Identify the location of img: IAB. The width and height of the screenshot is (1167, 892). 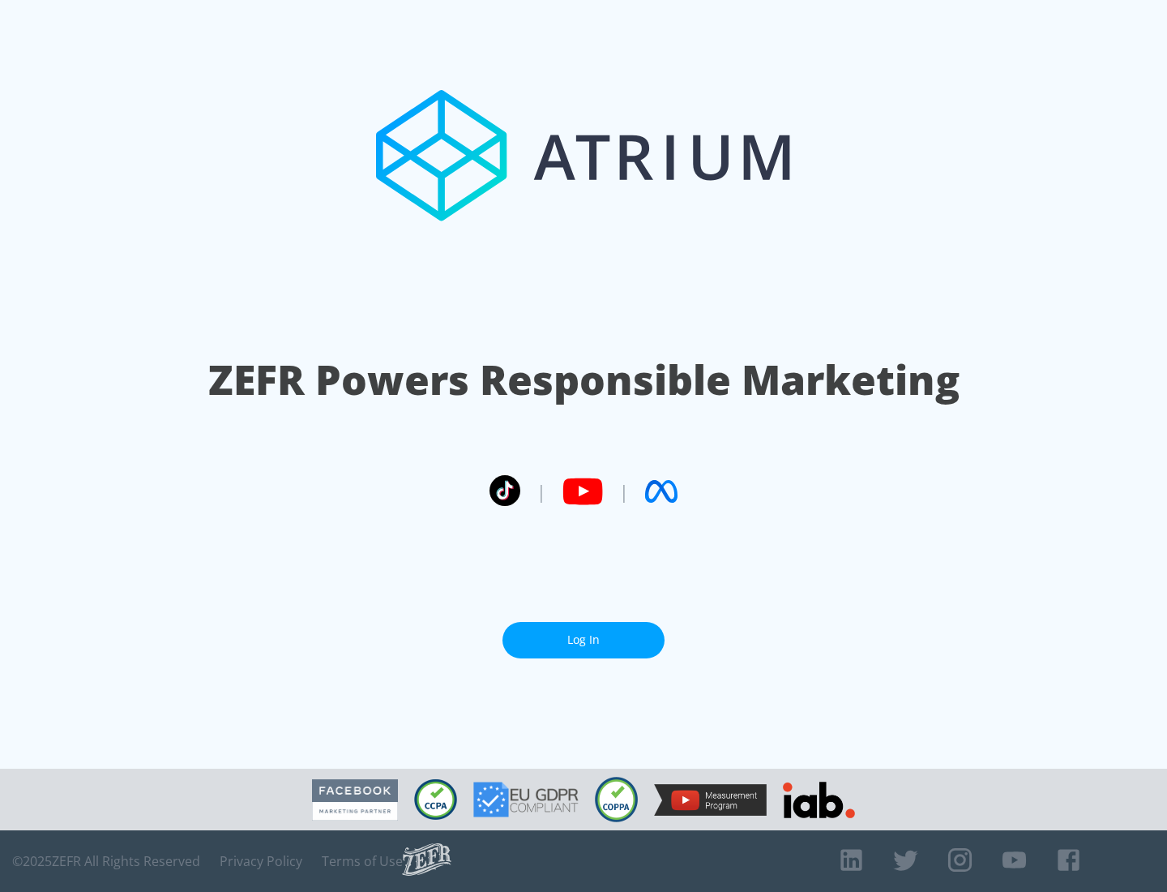
(819, 799).